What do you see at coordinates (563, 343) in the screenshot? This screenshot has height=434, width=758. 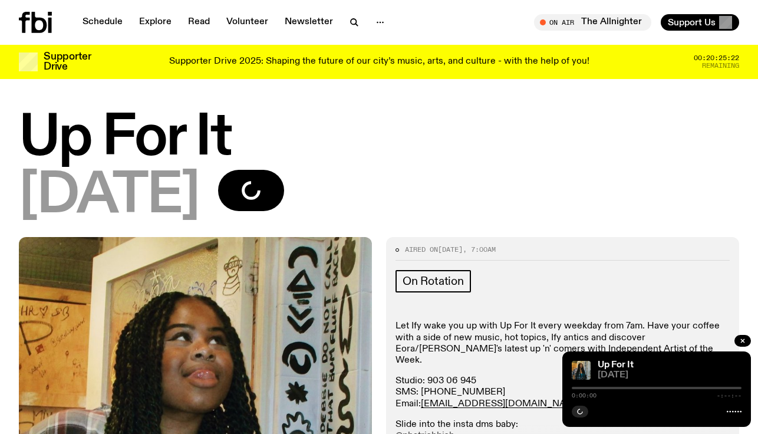 I see `p: Let Ify wake you up with Up For It every weekday from 7am. Have your coffee with a side of new mu...` at bounding box center [563, 343].